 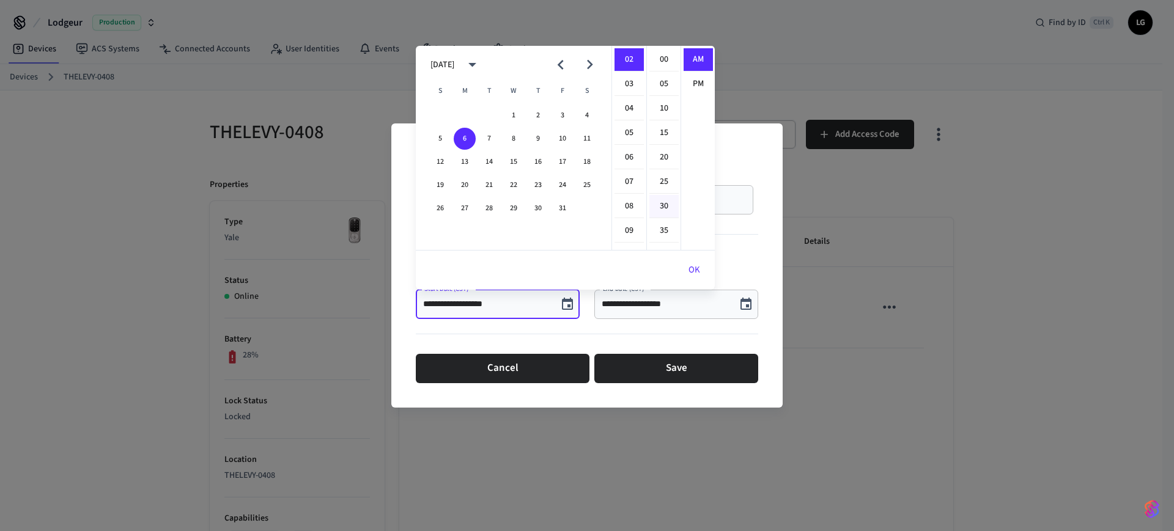 What do you see at coordinates (489, 91) in the screenshot?
I see `span: Tuesday` at bounding box center [489, 91].